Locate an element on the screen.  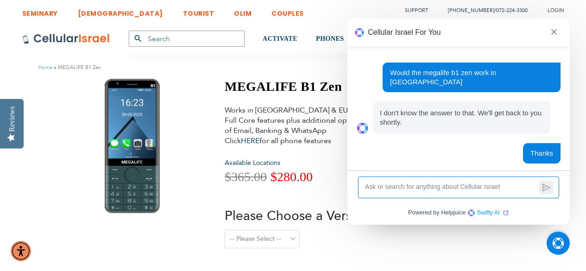
span: Please Choose a Version is located at coordinates (297, 216).